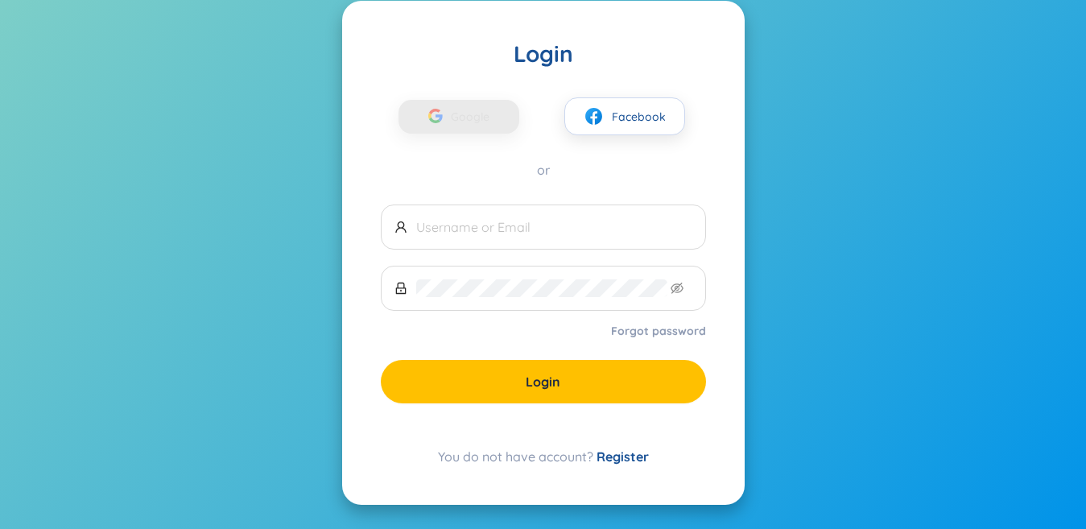 This screenshot has width=1086, height=529. I want to click on span: eye-invisible, so click(677, 288).